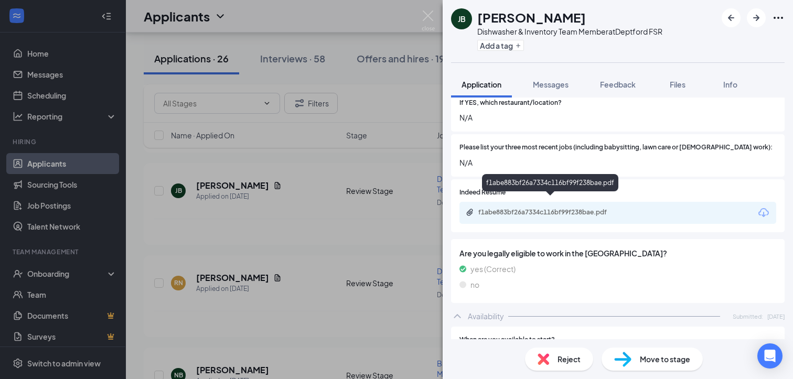 This screenshot has height=379, width=793. Describe the element at coordinates (756, 18) in the screenshot. I see `button: ArrowRight` at that location.